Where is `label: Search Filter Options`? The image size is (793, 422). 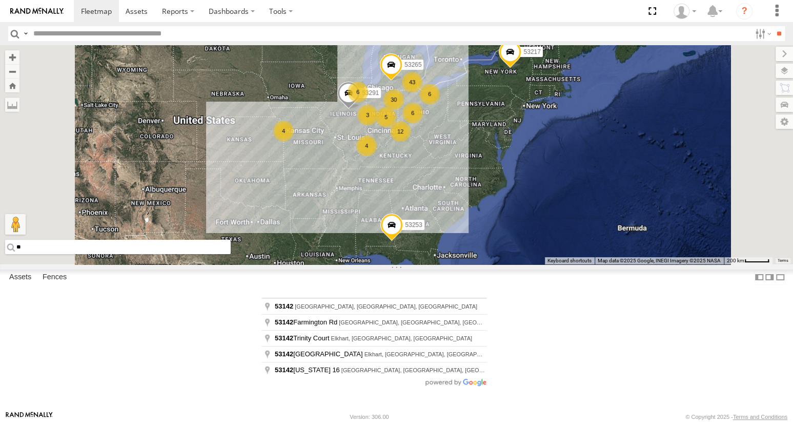
label: Search Filter Options is located at coordinates (762, 33).